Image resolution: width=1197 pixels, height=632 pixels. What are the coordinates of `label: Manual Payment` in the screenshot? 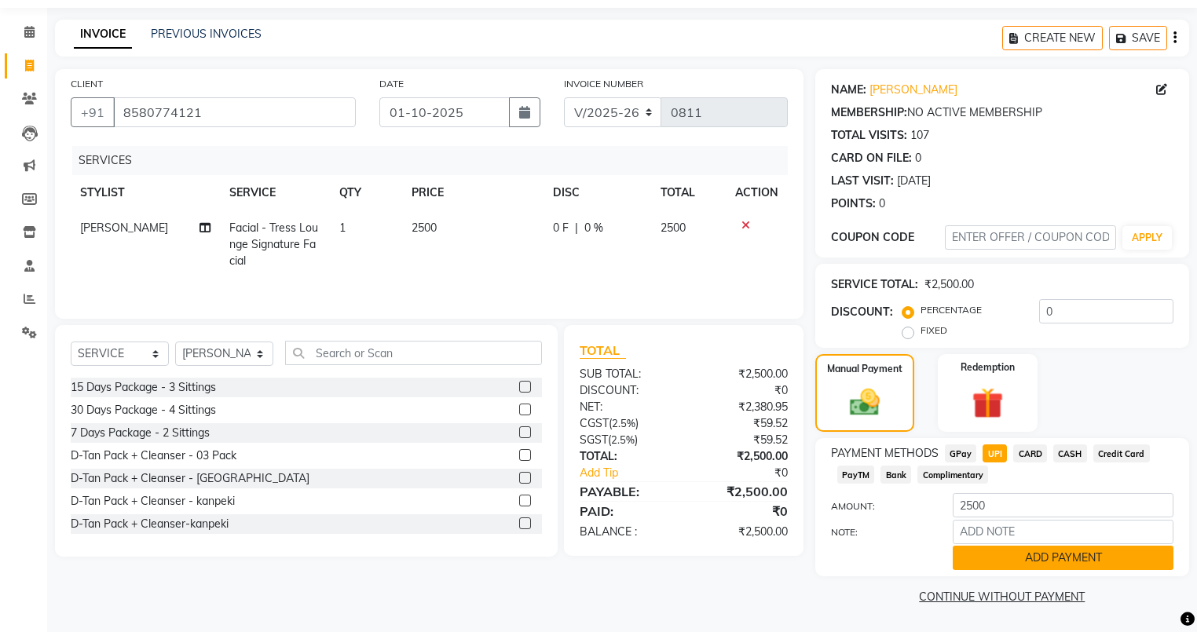 It's located at (865, 369).